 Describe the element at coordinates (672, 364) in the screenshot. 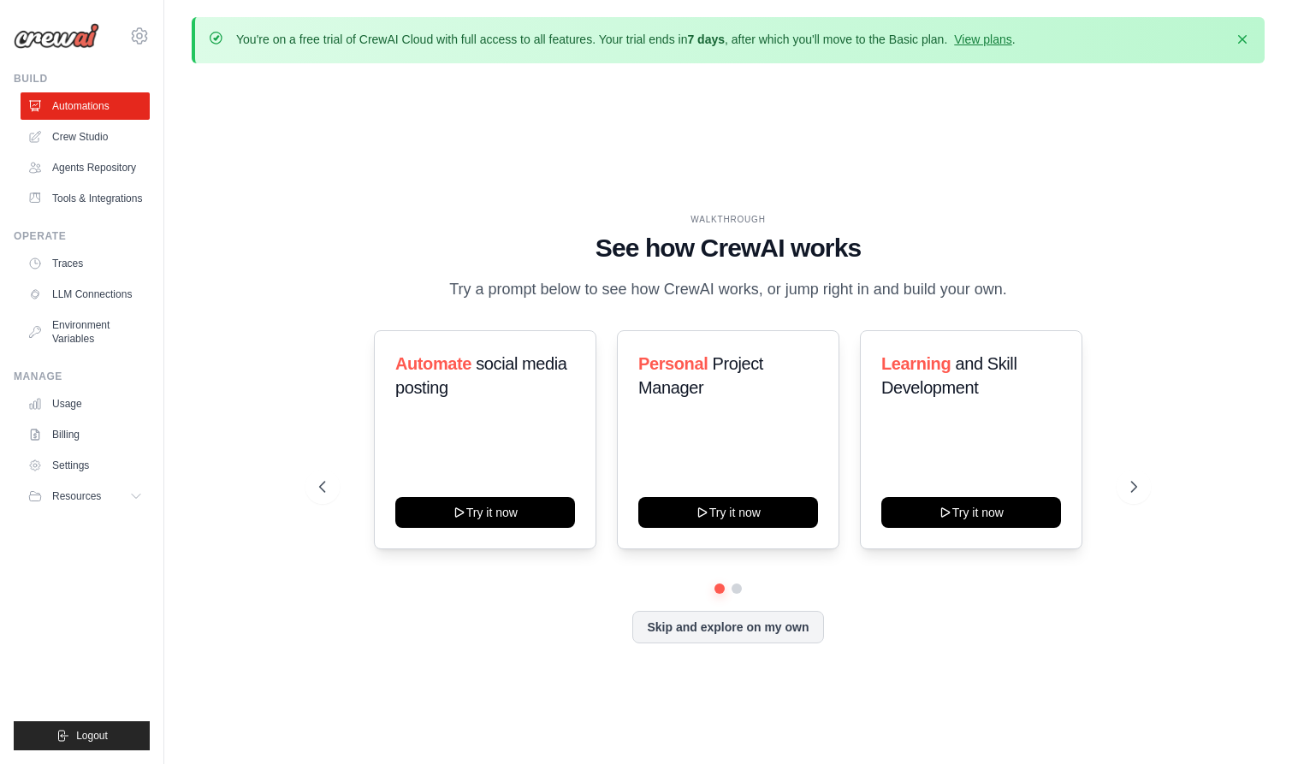

I see `span: Personal` at that location.